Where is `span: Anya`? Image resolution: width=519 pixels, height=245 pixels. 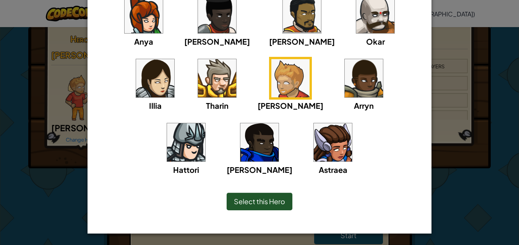
span: Anya is located at coordinates (144, 41).